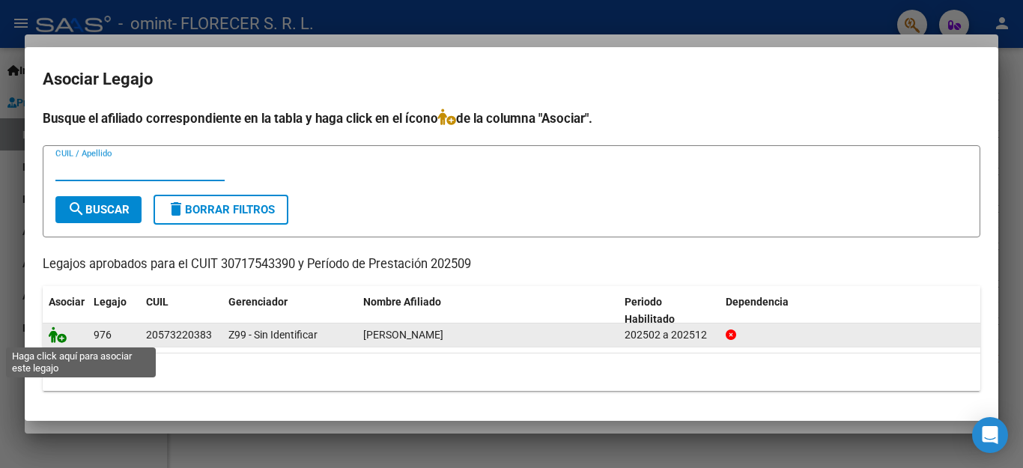  I want to click on datatable-header-cell: Periodo Habilitado, so click(668, 311).